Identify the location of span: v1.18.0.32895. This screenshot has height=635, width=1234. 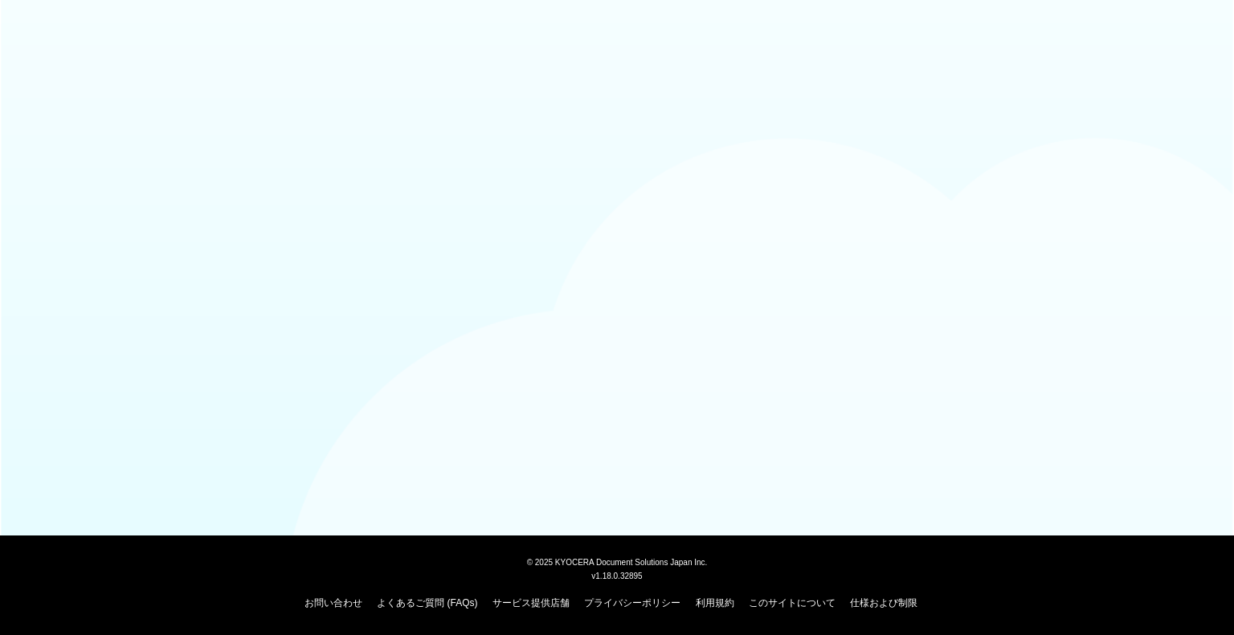
(616, 576).